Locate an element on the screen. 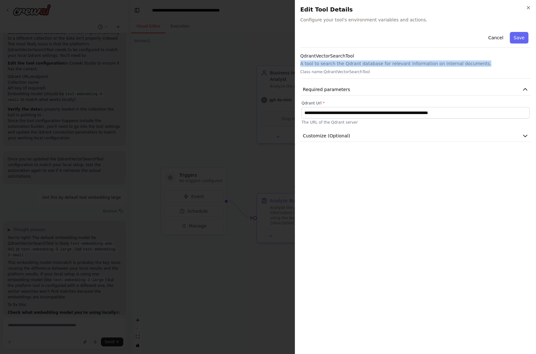  button: Customize (Optional) is located at coordinates (416, 136).